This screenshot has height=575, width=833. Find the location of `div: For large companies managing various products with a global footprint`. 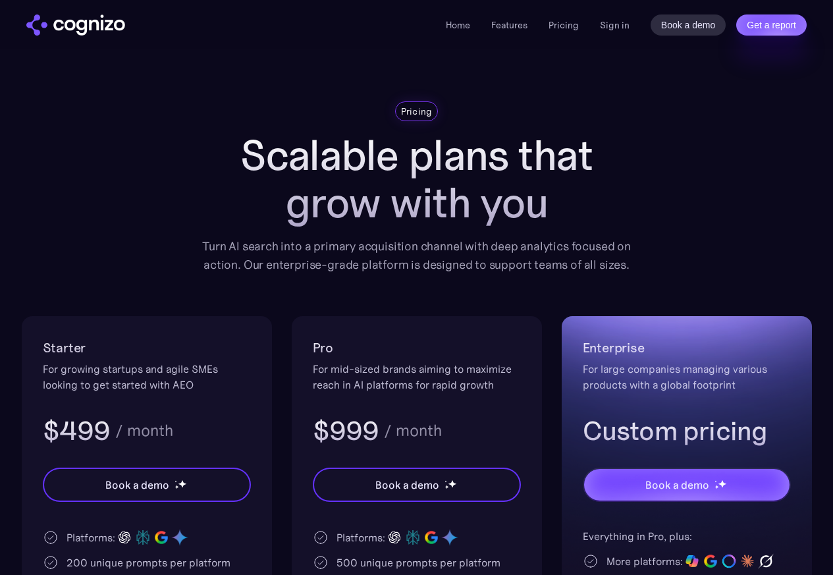

div: For large companies managing various products with a global footprint is located at coordinates (687, 376).